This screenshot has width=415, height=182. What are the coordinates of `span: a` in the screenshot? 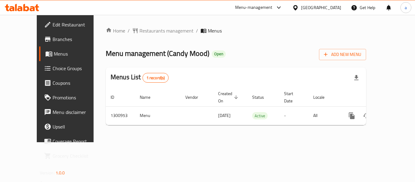 It's located at (405, 8).